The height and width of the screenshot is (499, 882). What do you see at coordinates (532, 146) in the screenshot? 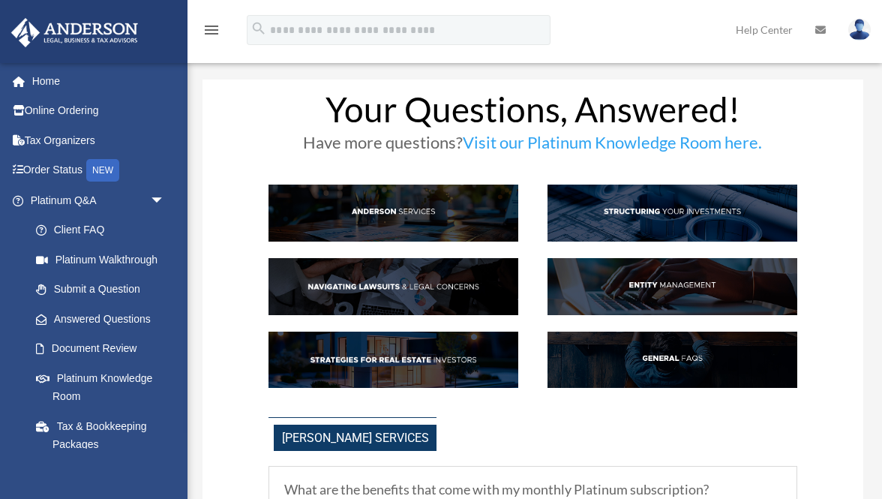
I see `h3: Have more questions?` at bounding box center [532, 146].